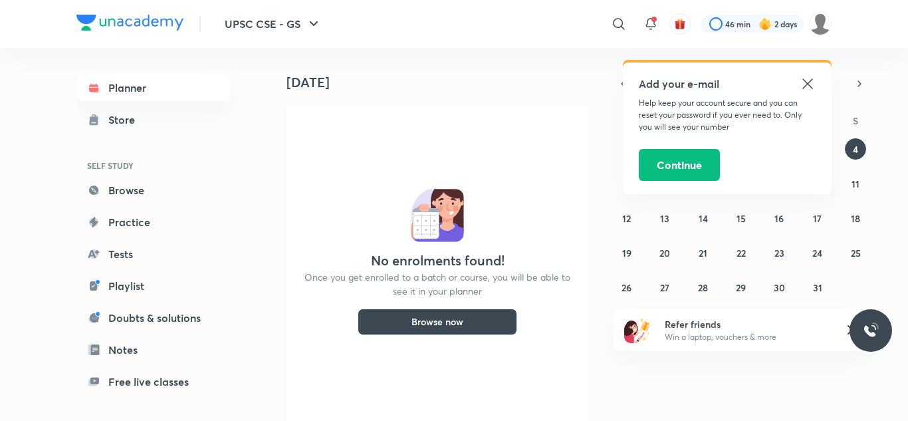 Image resolution: width=908 pixels, height=421 pixels. Describe the element at coordinates (741, 218) in the screenshot. I see `abbr: October 15, 2025` at that location.